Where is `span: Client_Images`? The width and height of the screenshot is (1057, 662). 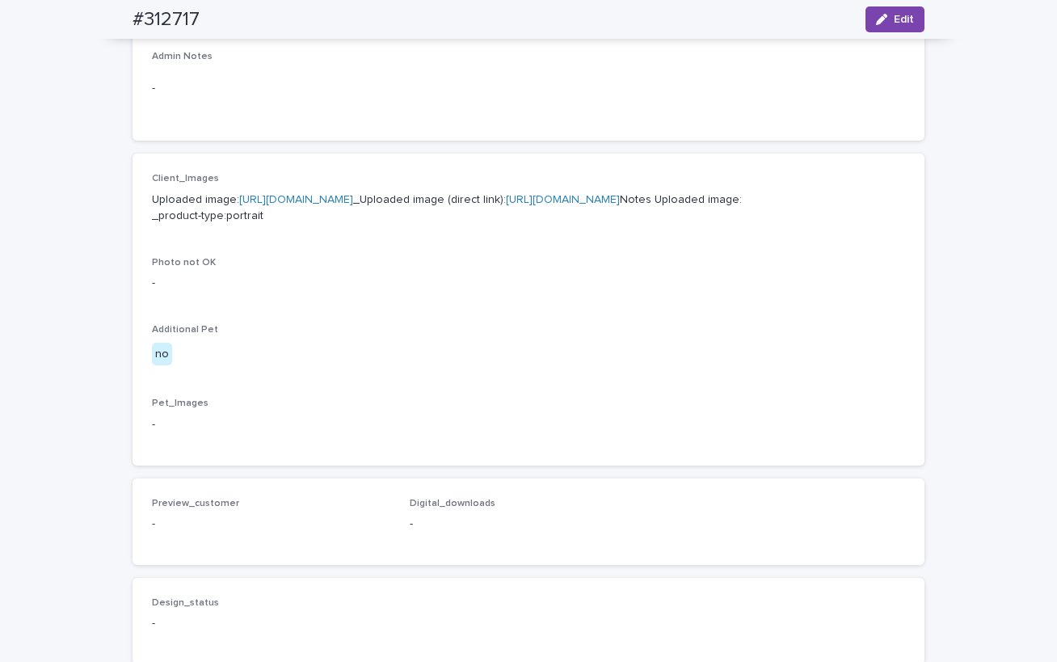
span: Client_Images is located at coordinates (185, 179).